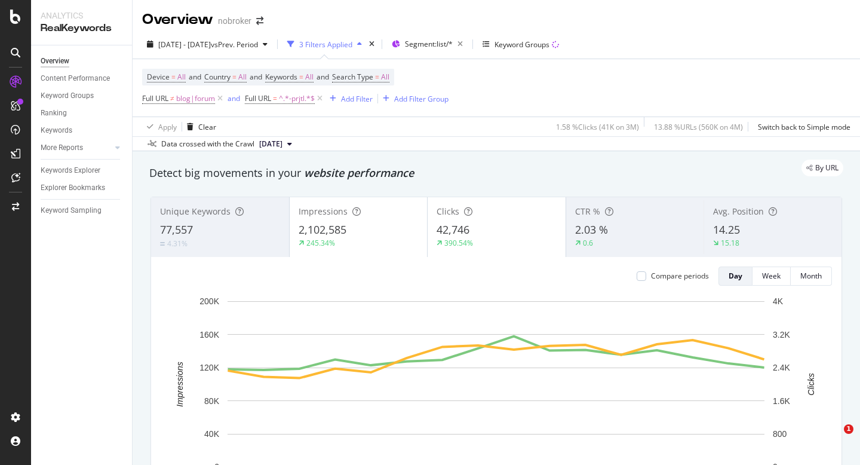 Image resolution: width=860 pixels, height=465 pixels. Describe the element at coordinates (82, 170) in the screenshot. I see `a: Keywords Explorer` at that location.